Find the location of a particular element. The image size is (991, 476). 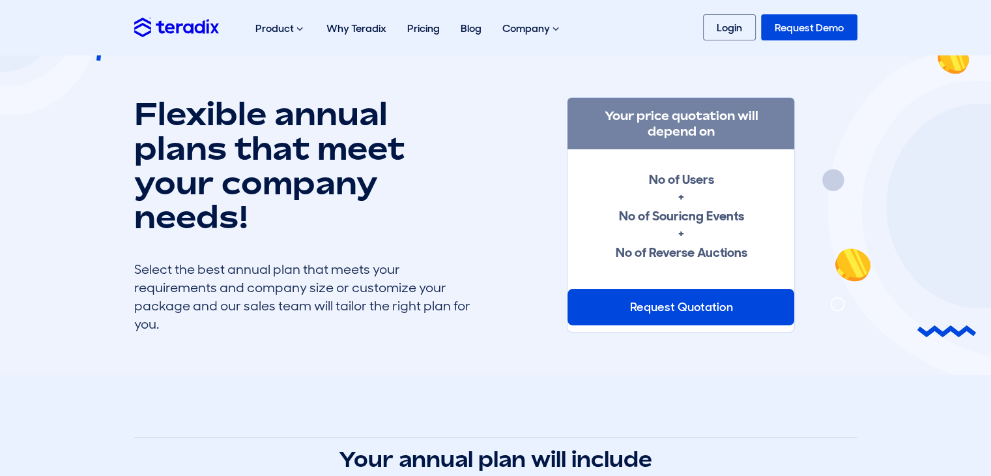

div: Product is located at coordinates (280, 29).